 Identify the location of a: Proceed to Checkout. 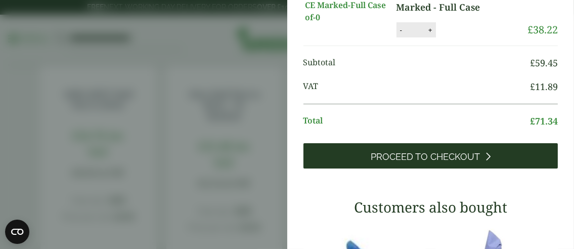
(431, 156).